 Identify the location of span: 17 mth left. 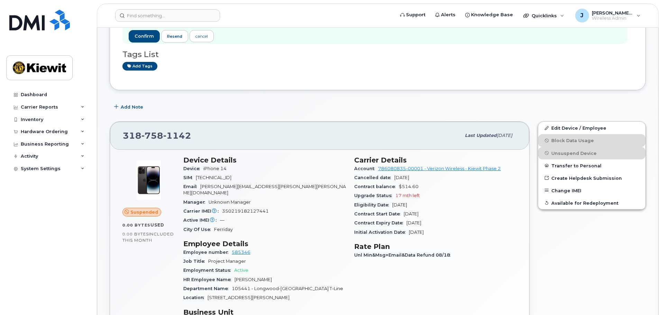
(408, 196).